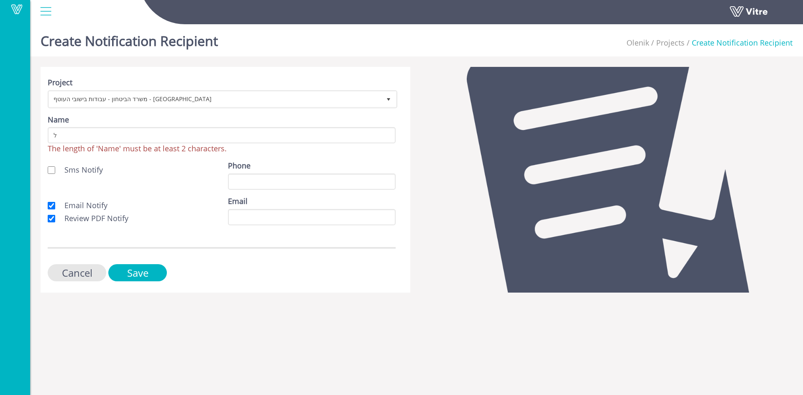 The image size is (803, 395). Describe the element at coordinates (58, 120) in the screenshot. I see `label: Name` at that location.